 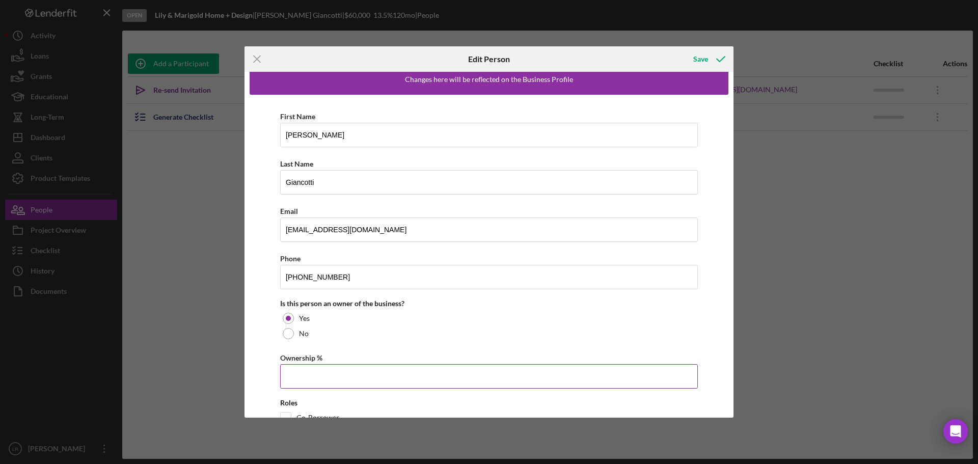 I want to click on button: Save, so click(x=708, y=59).